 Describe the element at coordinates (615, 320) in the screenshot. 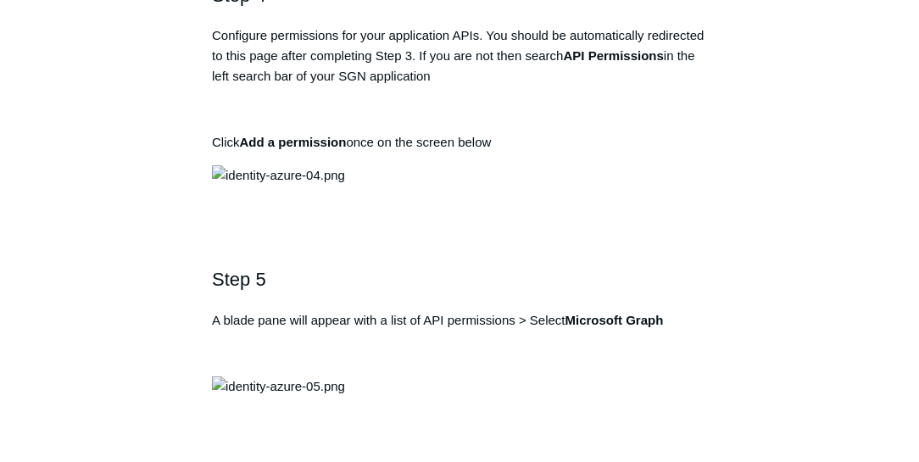

I see `strong: Microsoft Graph` at that location.